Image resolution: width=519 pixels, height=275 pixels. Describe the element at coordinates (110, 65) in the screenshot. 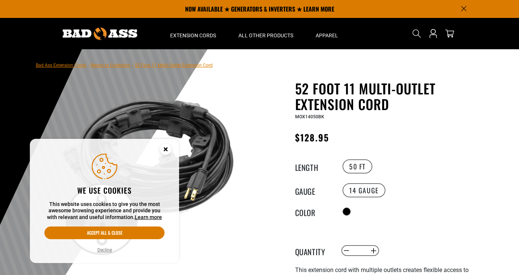

I see `a: Return to Collection` at that location.